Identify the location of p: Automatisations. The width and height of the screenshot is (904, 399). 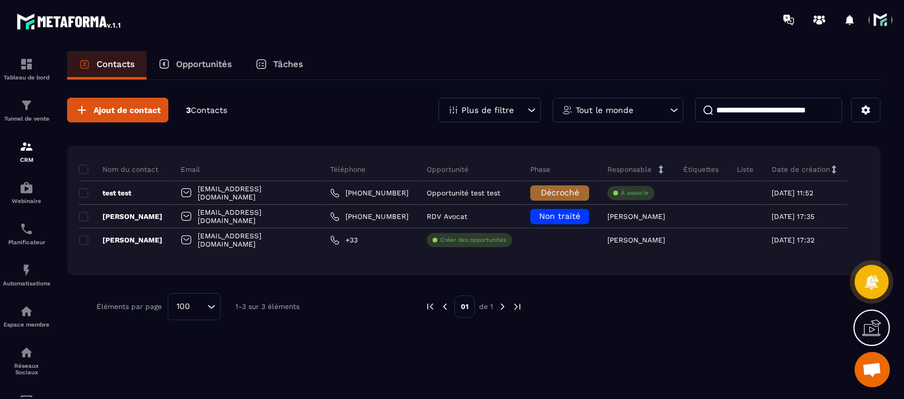
(26, 283).